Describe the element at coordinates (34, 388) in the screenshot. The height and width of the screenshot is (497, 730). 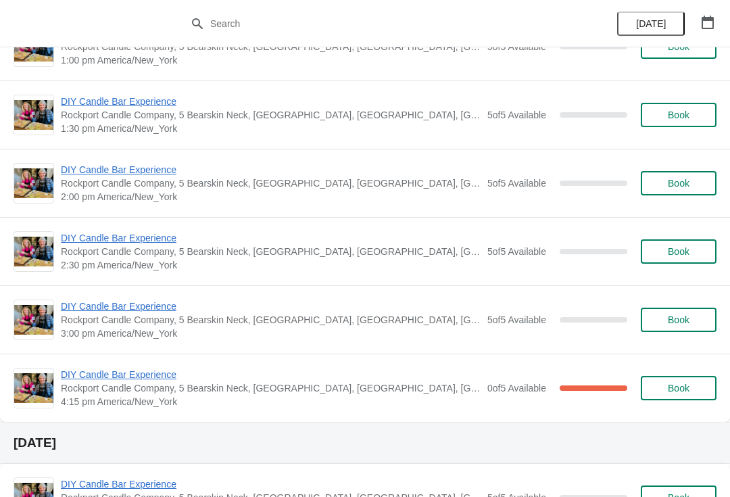
I see `img: DIY Candle Bar Experience | Rockport Candle Company, 5 Bearskin Neck, Rockport, MA, USA | 4:15 pm...` at that location.